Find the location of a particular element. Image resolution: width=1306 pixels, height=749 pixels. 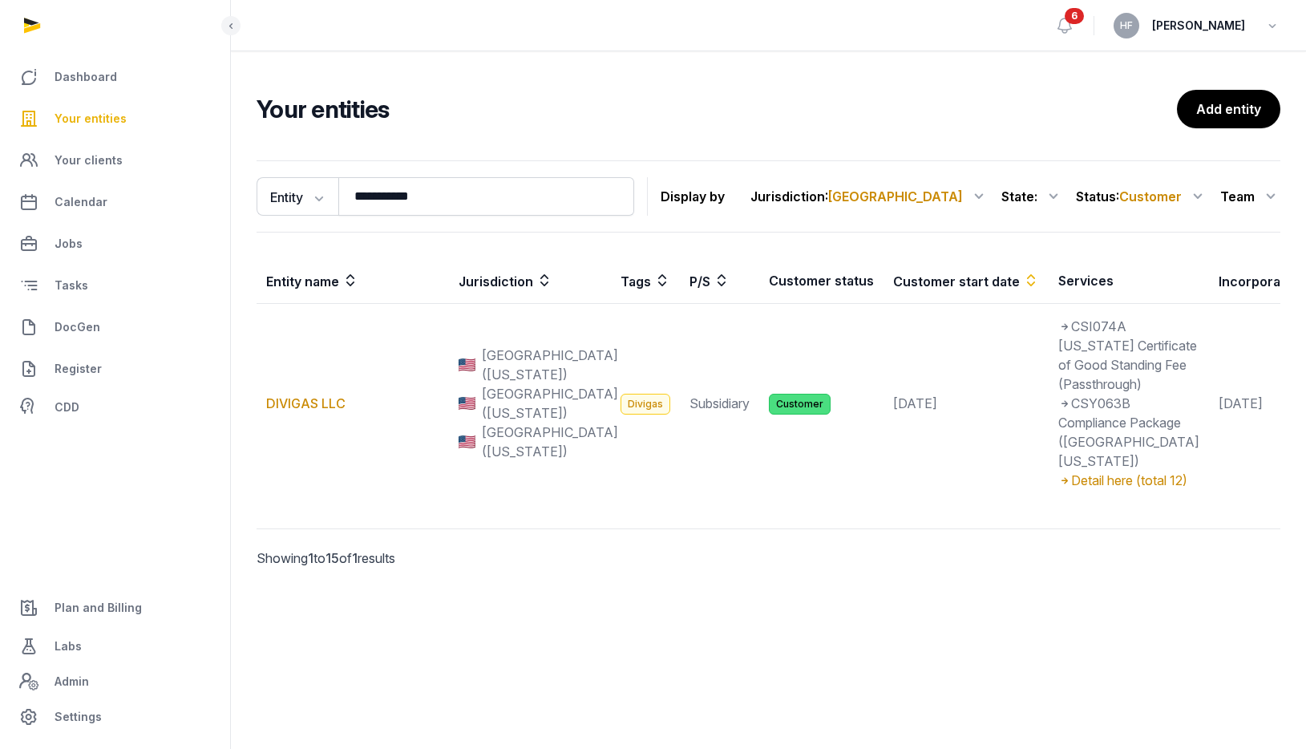

a: DIVIGAS LLC is located at coordinates (305, 403).